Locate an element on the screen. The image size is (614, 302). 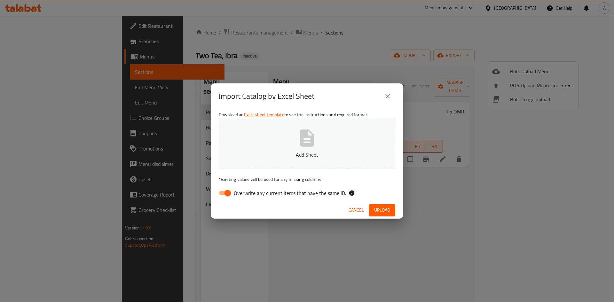
div: Download an to see the instructions and required format. is located at coordinates (307, 155).